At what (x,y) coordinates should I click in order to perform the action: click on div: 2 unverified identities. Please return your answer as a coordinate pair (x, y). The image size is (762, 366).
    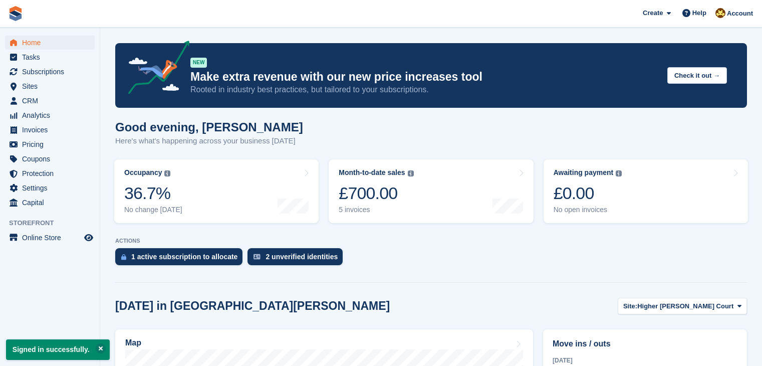
    Looking at the image, I should click on (301, 256).